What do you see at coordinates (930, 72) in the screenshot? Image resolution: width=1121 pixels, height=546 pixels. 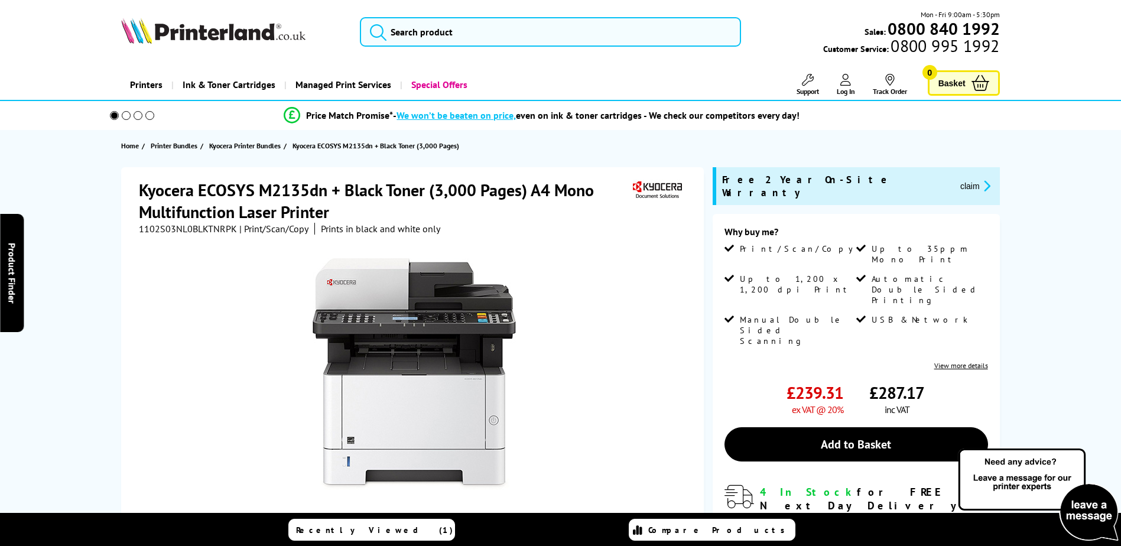 I see `span: 0` at bounding box center [930, 72].